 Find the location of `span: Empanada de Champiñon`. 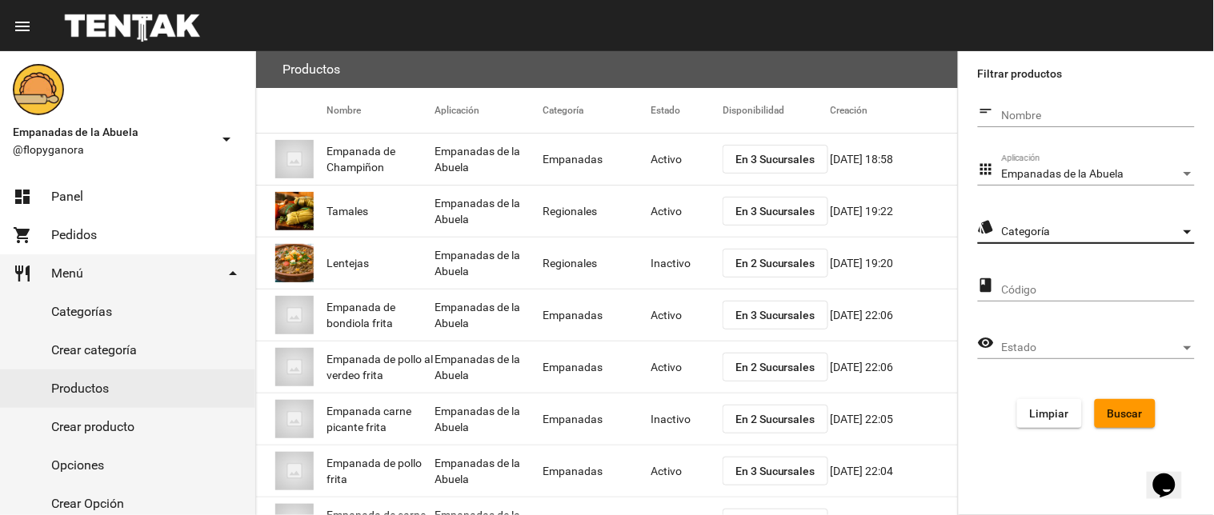

span: Empanada de Champiñon is located at coordinates (380, 159).